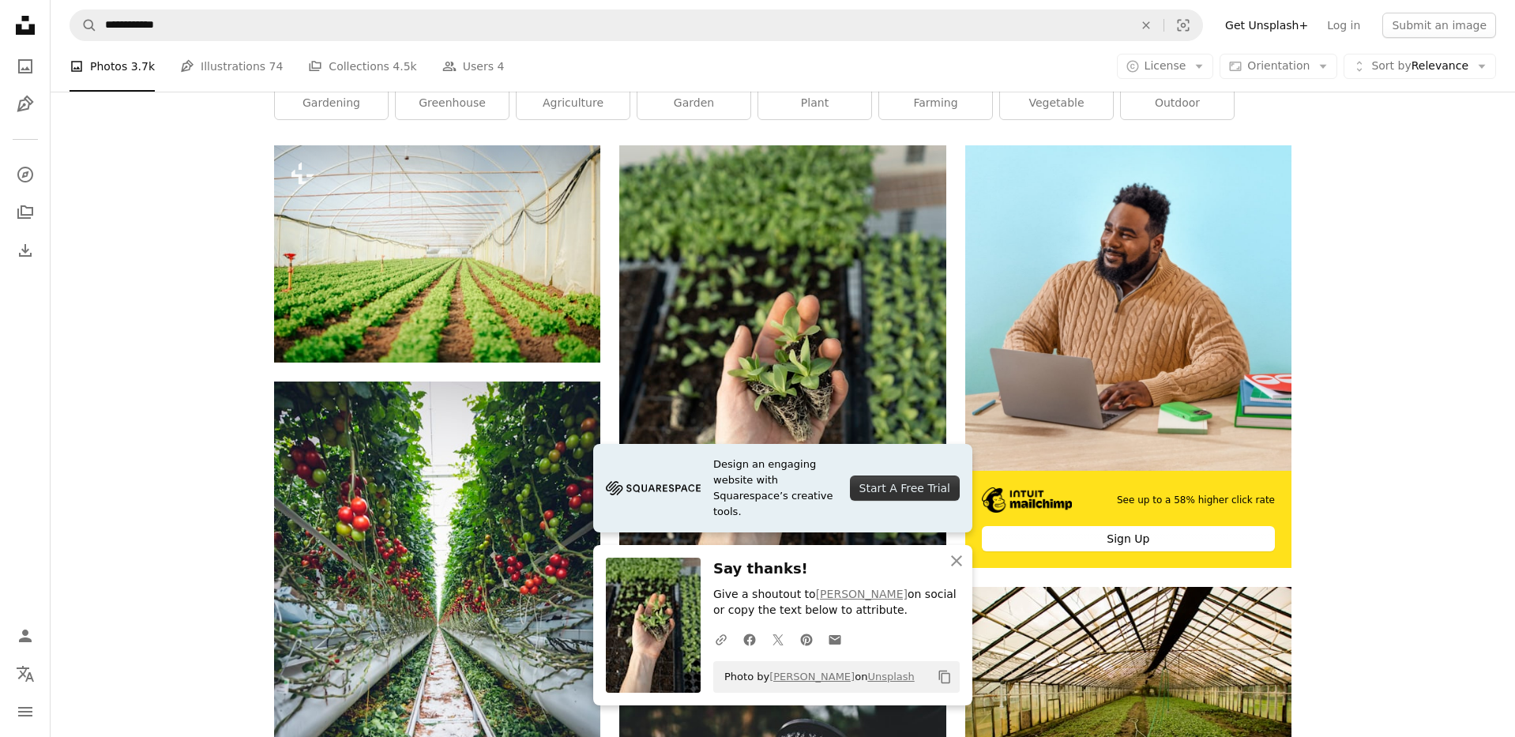  What do you see at coordinates (1165, 66) in the screenshot?
I see `button: License` at bounding box center [1165, 66].